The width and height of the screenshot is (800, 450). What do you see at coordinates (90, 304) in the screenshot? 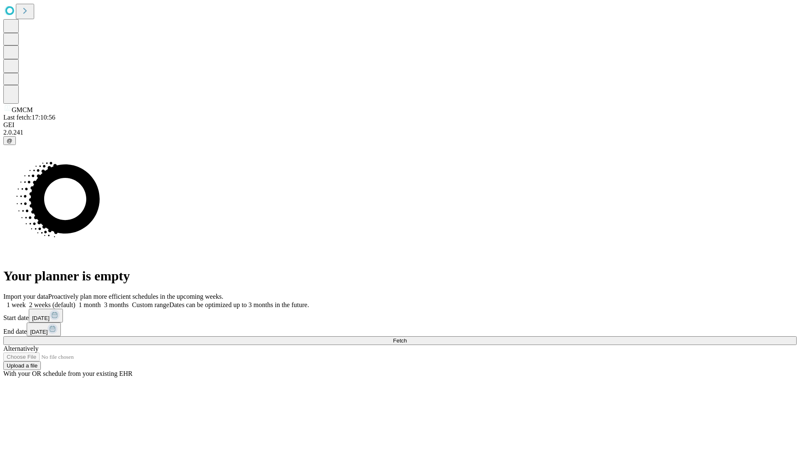
I see `span: 1 month` at bounding box center [90, 304].